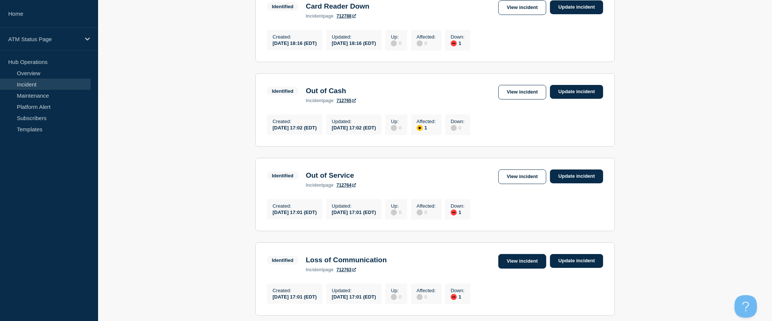 The height and width of the screenshot is (321, 772). Describe the element at coordinates (346, 185) in the screenshot. I see `a: 712764` at that location.